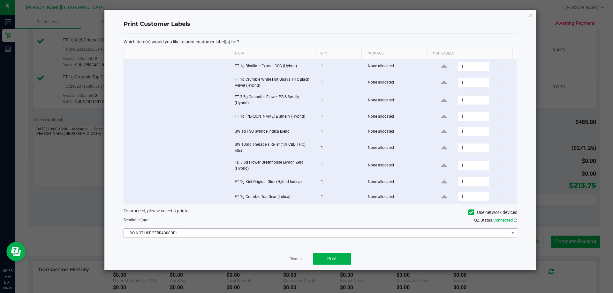 This screenshot has height=293, width=613. I want to click on td: SW 10mg Theragels Relief (1:9 CBD:THC) 40ct, so click(274, 148).